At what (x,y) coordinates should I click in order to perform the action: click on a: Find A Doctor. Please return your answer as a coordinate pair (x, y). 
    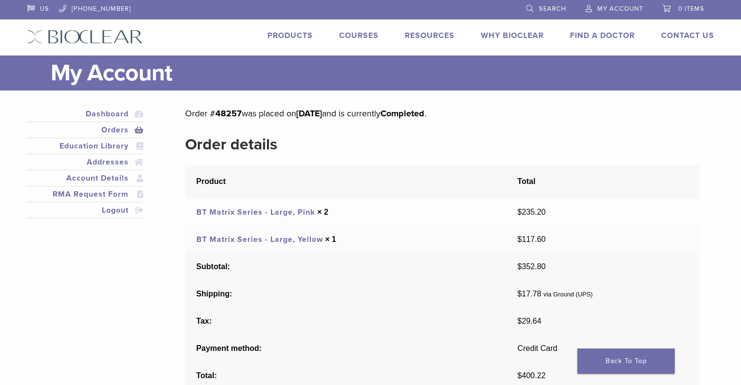
    Looking at the image, I should click on (602, 36).